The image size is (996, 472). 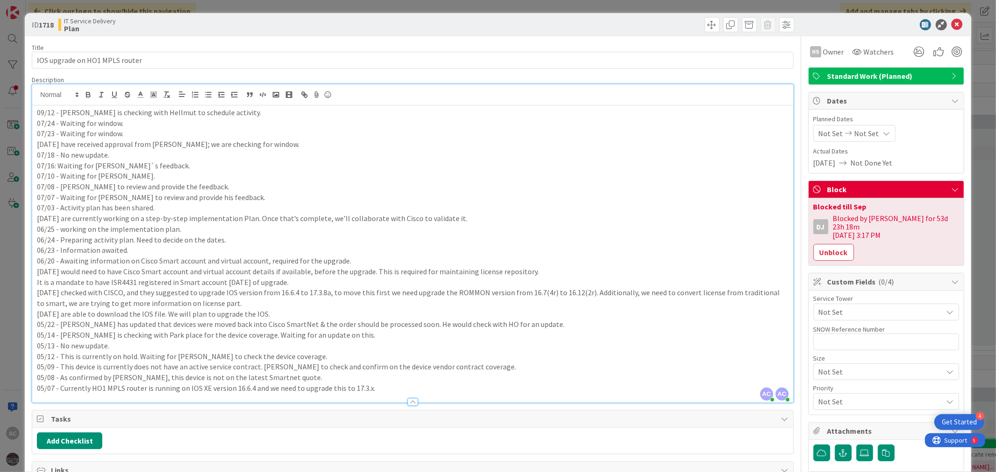 I want to click on span: Support, so click(x=31, y=7).